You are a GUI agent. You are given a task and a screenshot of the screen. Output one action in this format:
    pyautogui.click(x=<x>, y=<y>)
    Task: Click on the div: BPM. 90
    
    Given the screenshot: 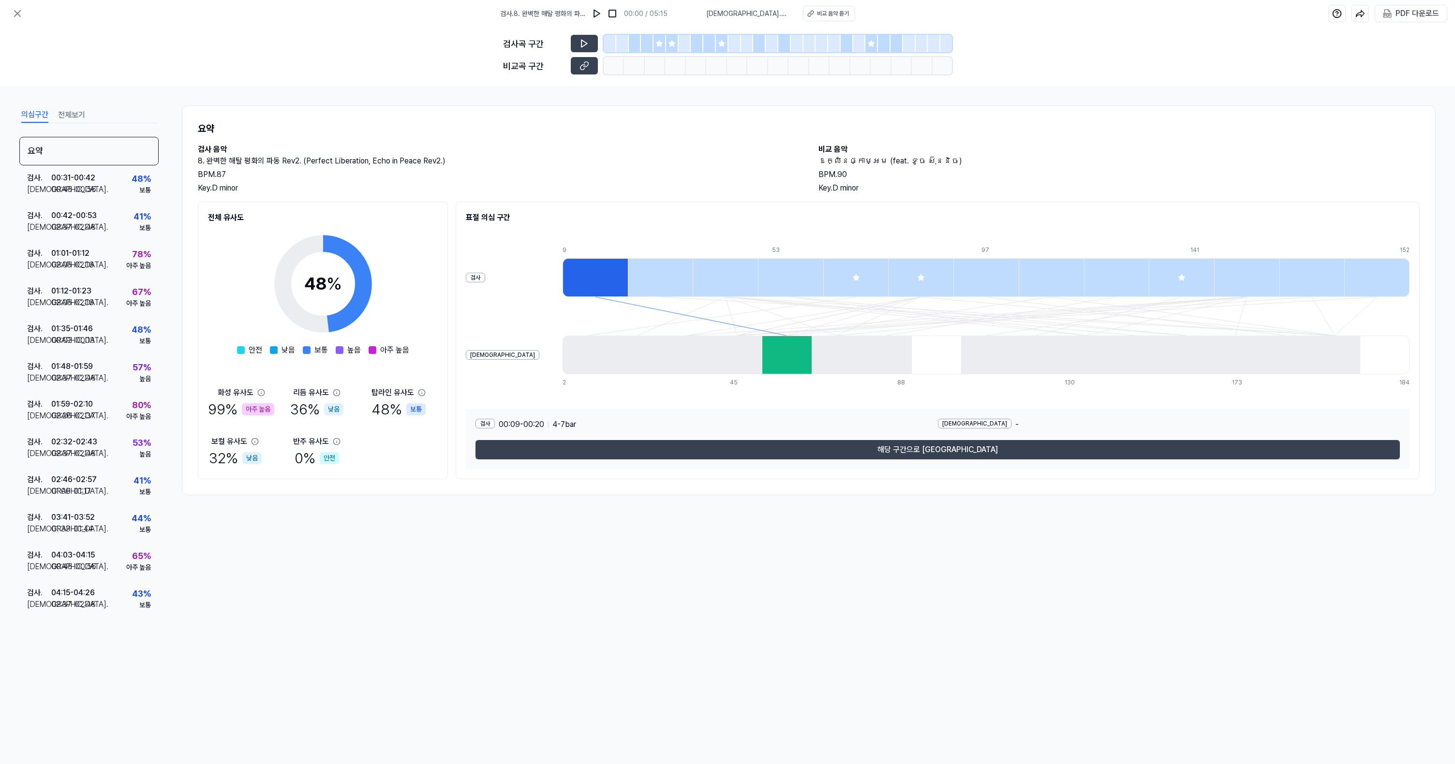 What is the action you would take?
    pyautogui.click(x=1119, y=175)
    